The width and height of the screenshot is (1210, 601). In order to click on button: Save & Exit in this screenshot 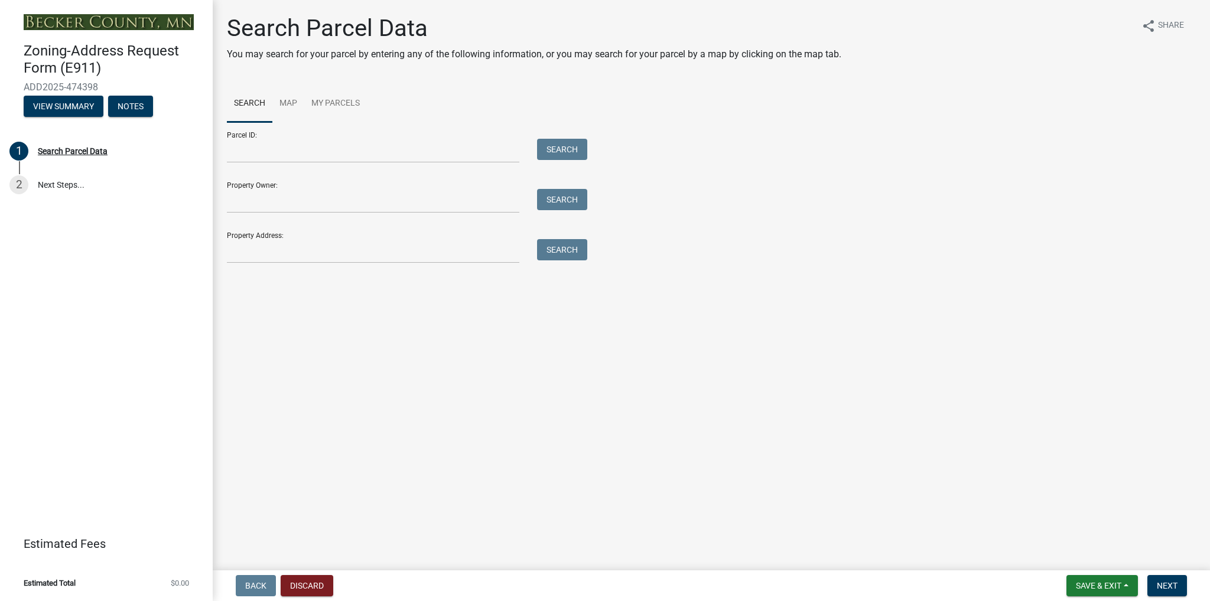, I will do `click(1102, 586)`.